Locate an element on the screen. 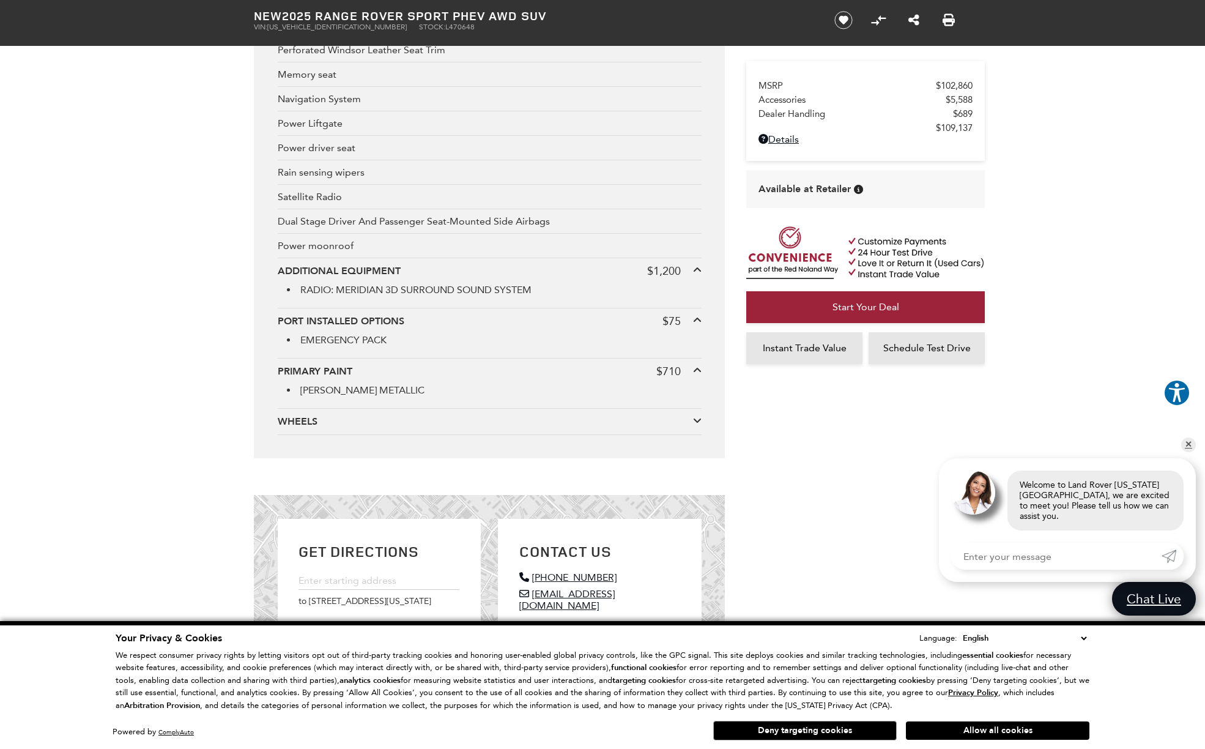  a: Details is located at coordinates (865, 139).